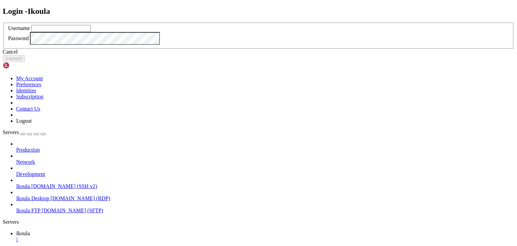 This screenshot has height=246, width=517. I want to click on li: Development, so click(265, 171).